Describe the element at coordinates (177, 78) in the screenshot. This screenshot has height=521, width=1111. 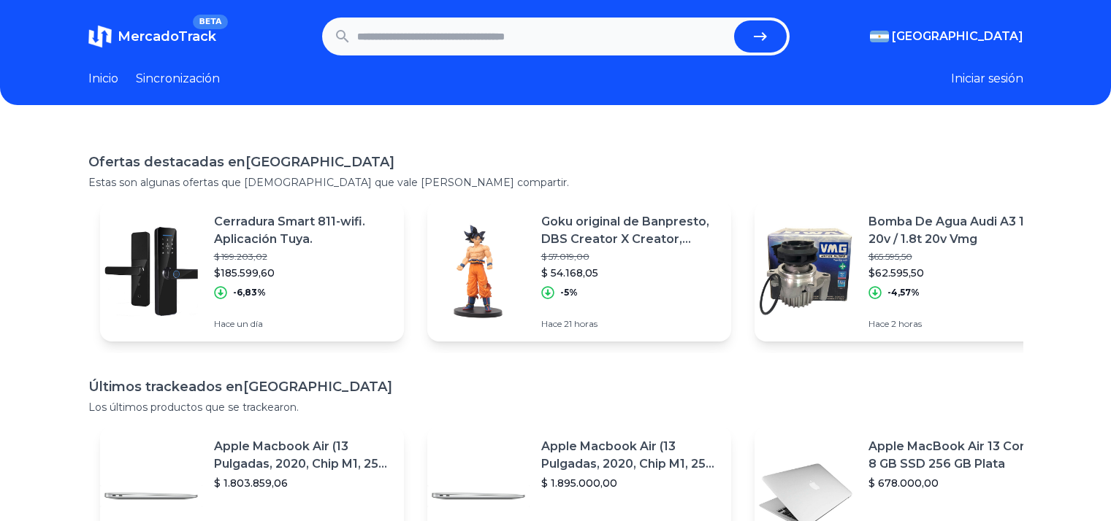
I see `font: Sincronización` at that location.